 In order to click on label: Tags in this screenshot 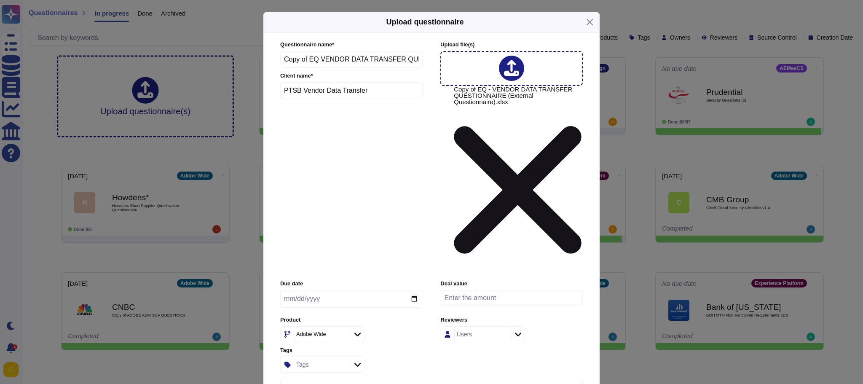, I will do `click(351, 350)`.